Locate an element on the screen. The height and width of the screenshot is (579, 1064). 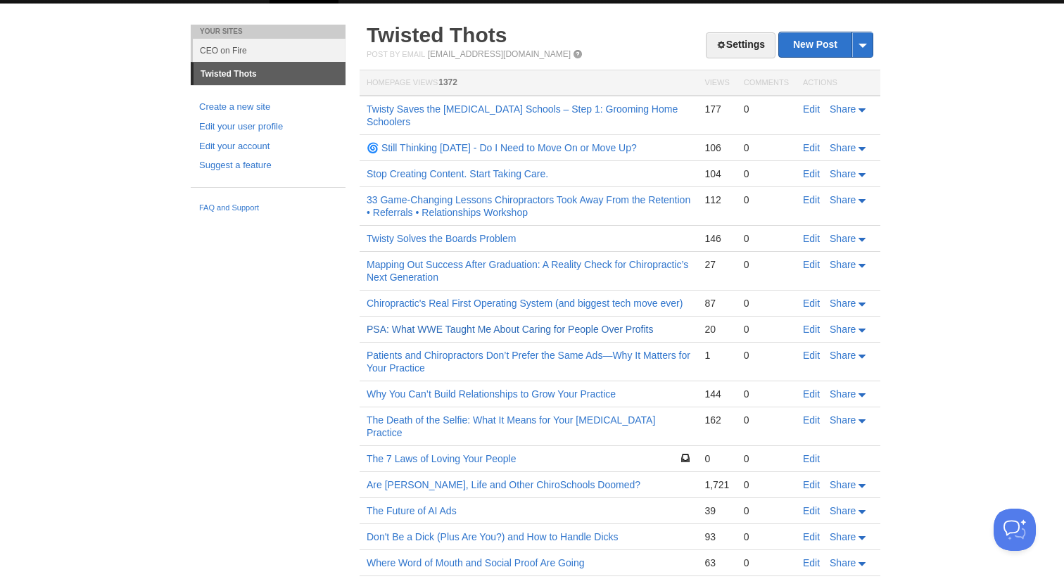
div: 39 is located at coordinates (716, 511).